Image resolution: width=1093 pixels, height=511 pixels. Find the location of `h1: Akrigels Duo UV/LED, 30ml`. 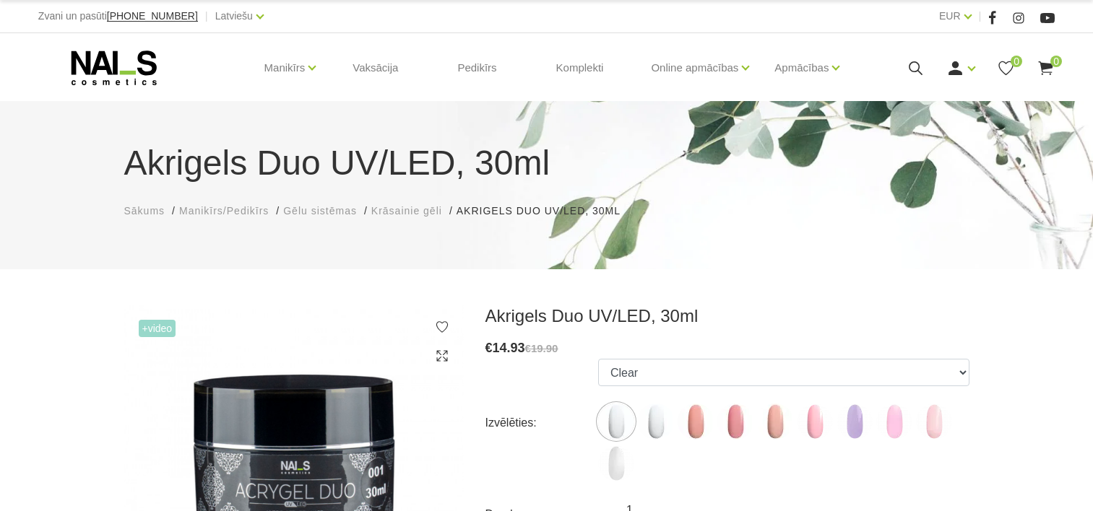

h1: Akrigels Duo UV/LED, 30ml is located at coordinates (547, 163).